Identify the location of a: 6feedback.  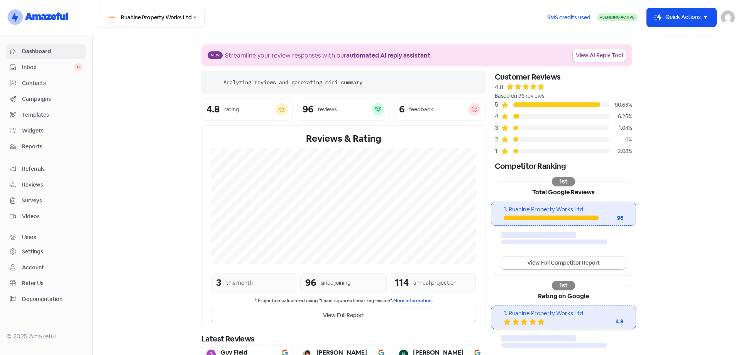
(440, 109).